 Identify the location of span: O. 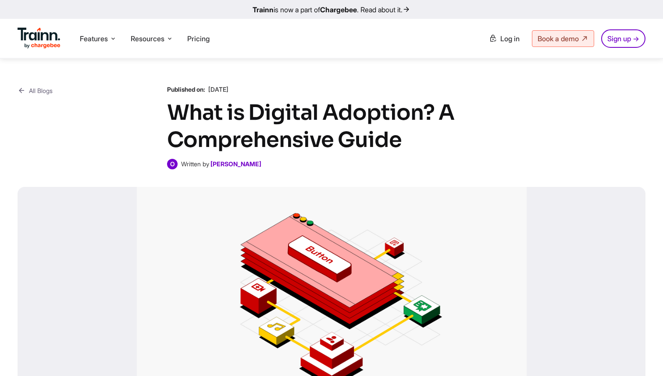
(172, 164).